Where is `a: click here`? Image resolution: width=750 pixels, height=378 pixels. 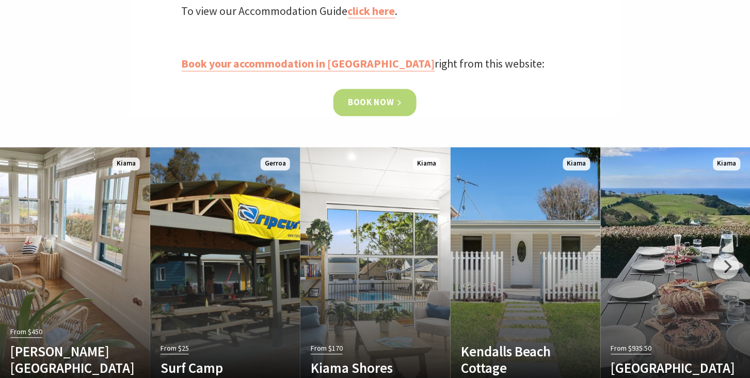
a: click here is located at coordinates (372, 11).